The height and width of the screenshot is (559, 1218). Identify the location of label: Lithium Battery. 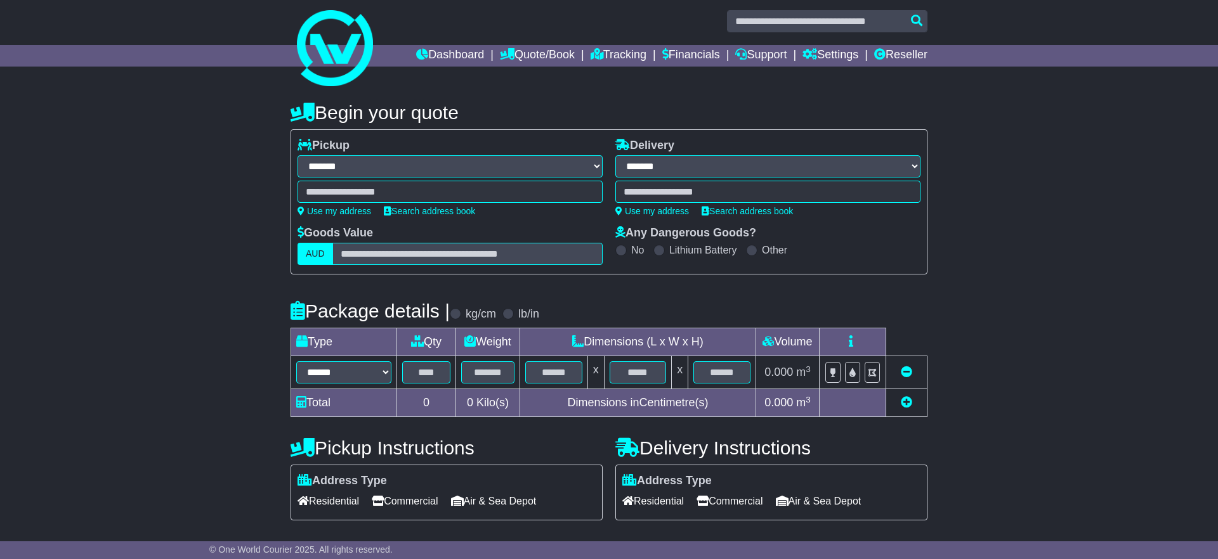
(703, 250).